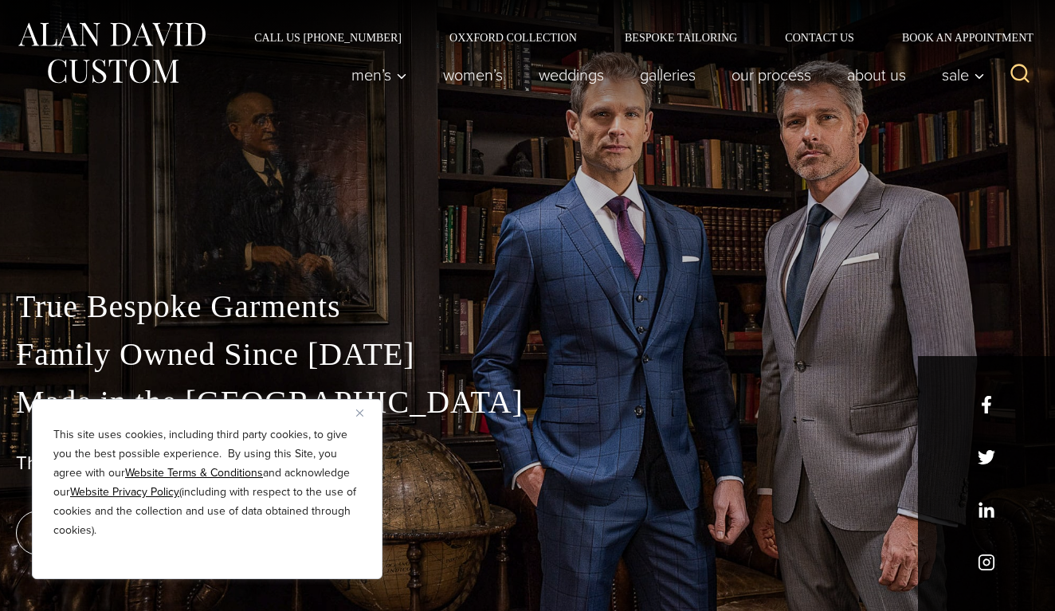 The width and height of the screenshot is (1055, 611). I want to click on button: Close, so click(366, 413).